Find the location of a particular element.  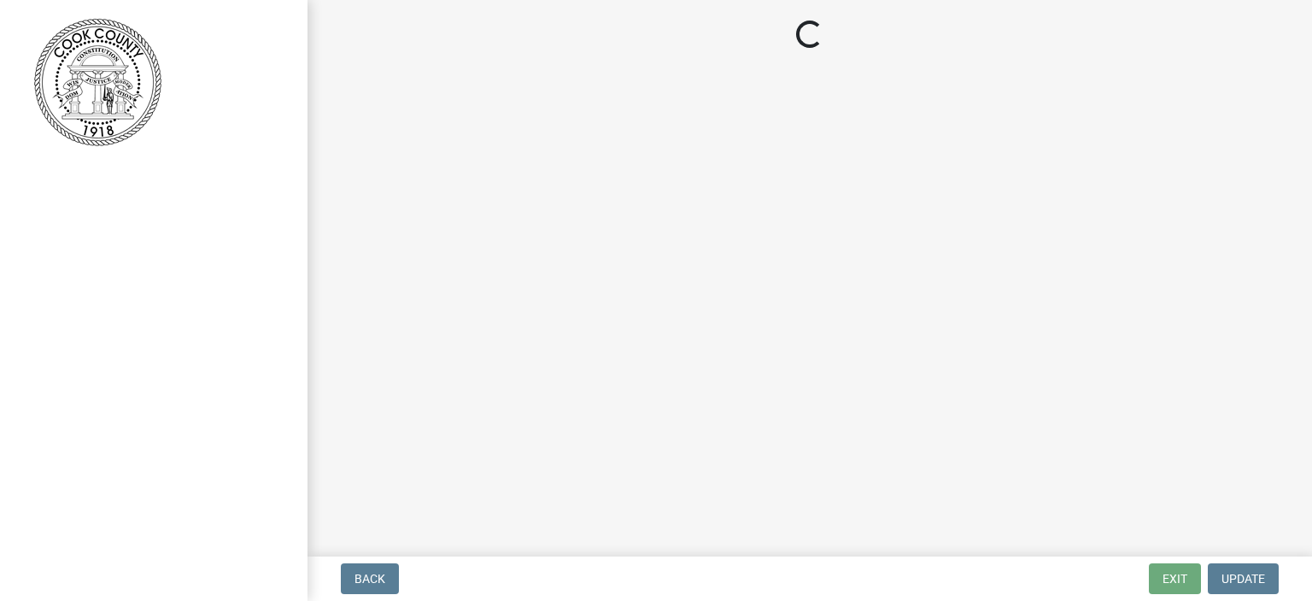

button: Exit is located at coordinates (1175, 578).